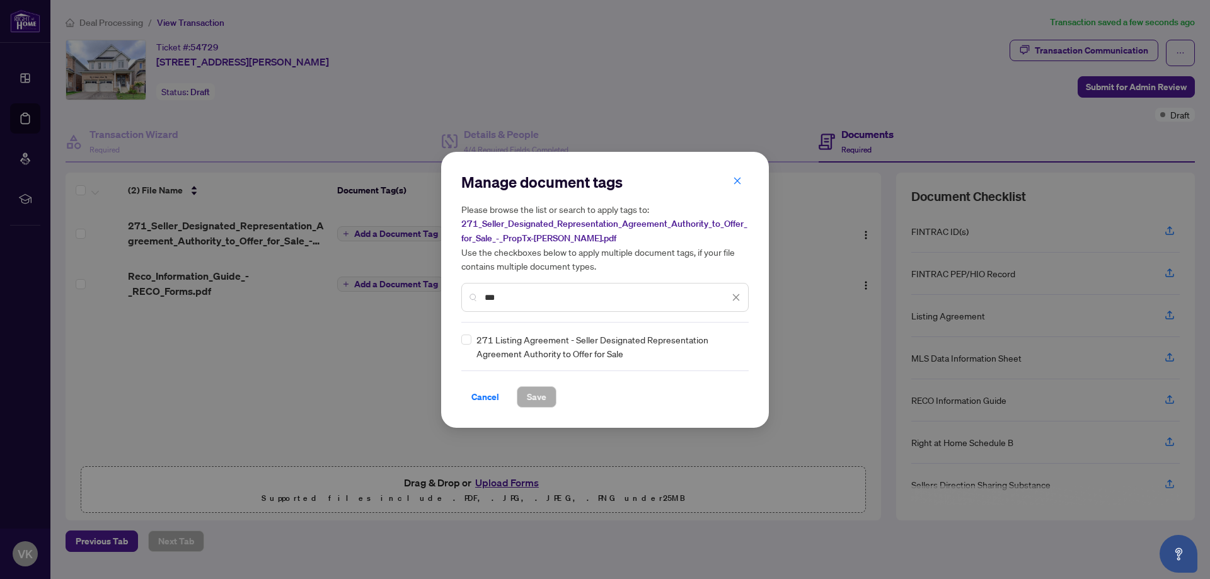 Image resolution: width=1210 pixels, height=579 pixels. Describe the element at coordinates (1179, 554) in the screenshot. I see `button: Open asap` at that location.